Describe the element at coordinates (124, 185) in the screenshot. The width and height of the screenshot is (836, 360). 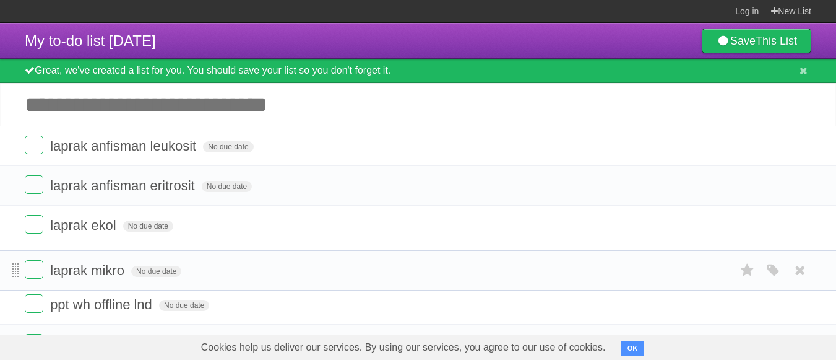
I see `span: laprak anfisman eritrosit` at that location.